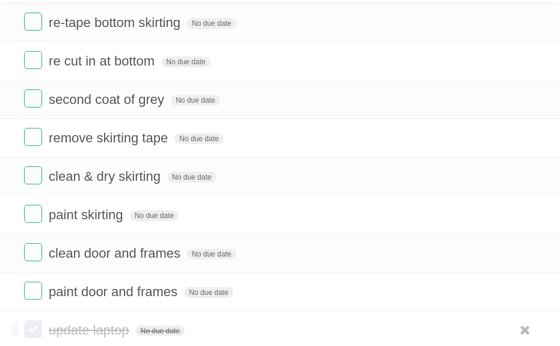  I want to click on span: paint skirting, so click(87, 215).